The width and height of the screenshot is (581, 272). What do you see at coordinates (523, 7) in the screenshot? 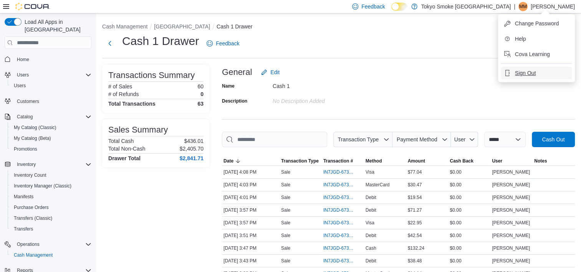
I see `div: Matthew Marshall` at bounding box center [523, 7].